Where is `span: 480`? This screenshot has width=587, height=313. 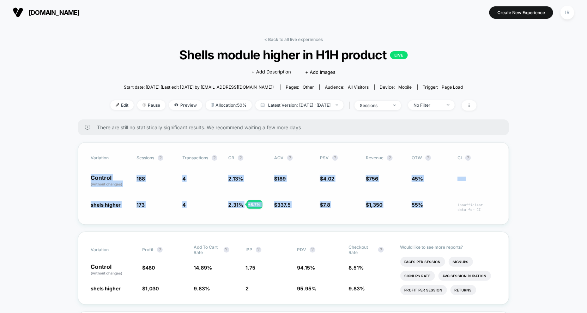
span: 480 is located at coordinates (150, 267).